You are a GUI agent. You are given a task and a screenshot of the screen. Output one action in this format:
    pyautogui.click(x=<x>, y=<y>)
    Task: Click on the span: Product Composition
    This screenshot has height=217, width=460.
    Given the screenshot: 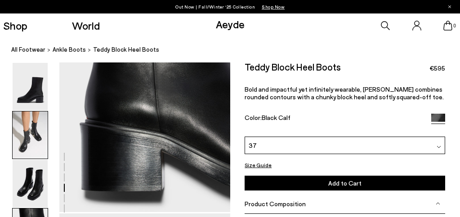 What is the action you would take?
    pyautogui.click(x=275, y=203)
    